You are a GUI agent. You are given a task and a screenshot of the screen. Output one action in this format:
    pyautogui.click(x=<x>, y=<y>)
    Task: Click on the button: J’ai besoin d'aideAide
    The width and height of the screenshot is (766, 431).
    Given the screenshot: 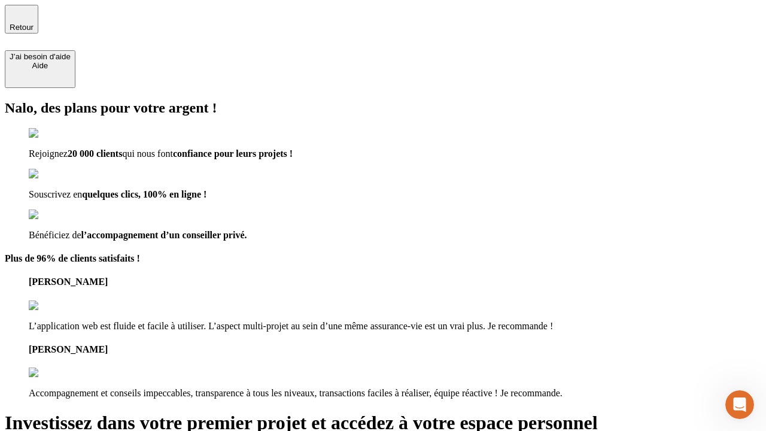 What is the action you would take?
    pyautogui.click(x=40, y=69)
    